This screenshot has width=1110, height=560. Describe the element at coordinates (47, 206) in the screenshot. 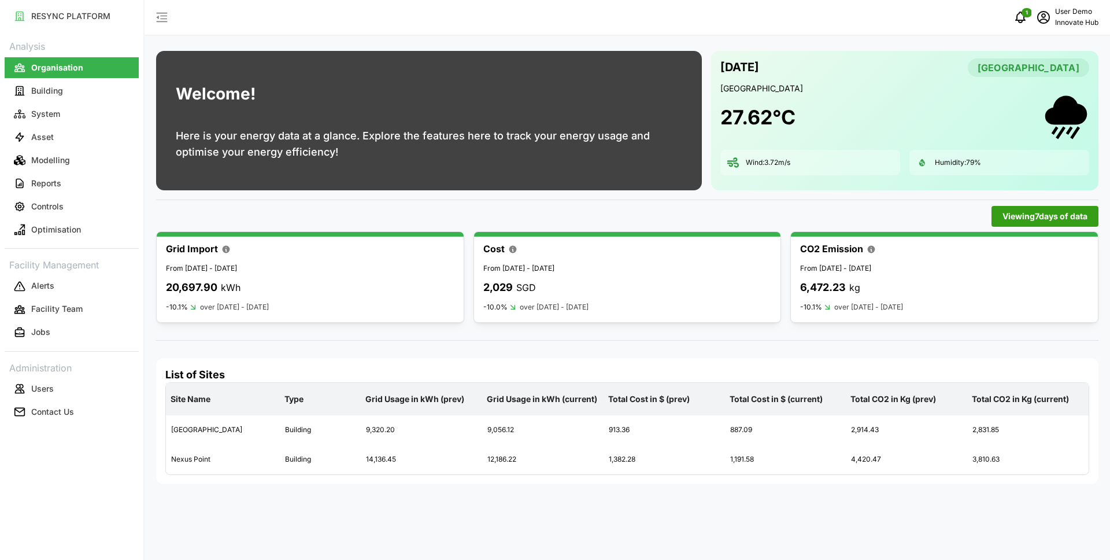

I see `p: Controls` at that location.